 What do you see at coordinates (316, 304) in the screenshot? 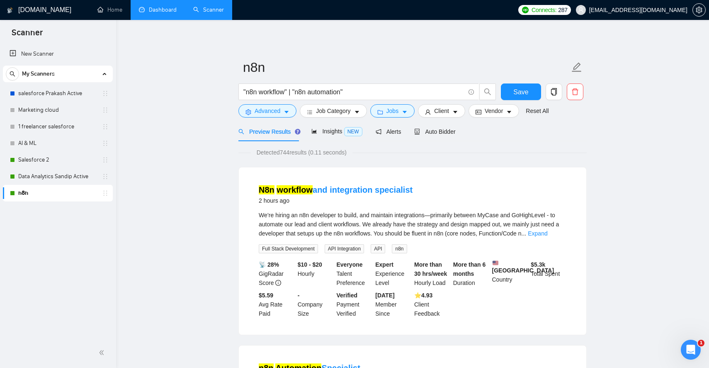
I see `div: Company Size` at bounding box center [316, 304].